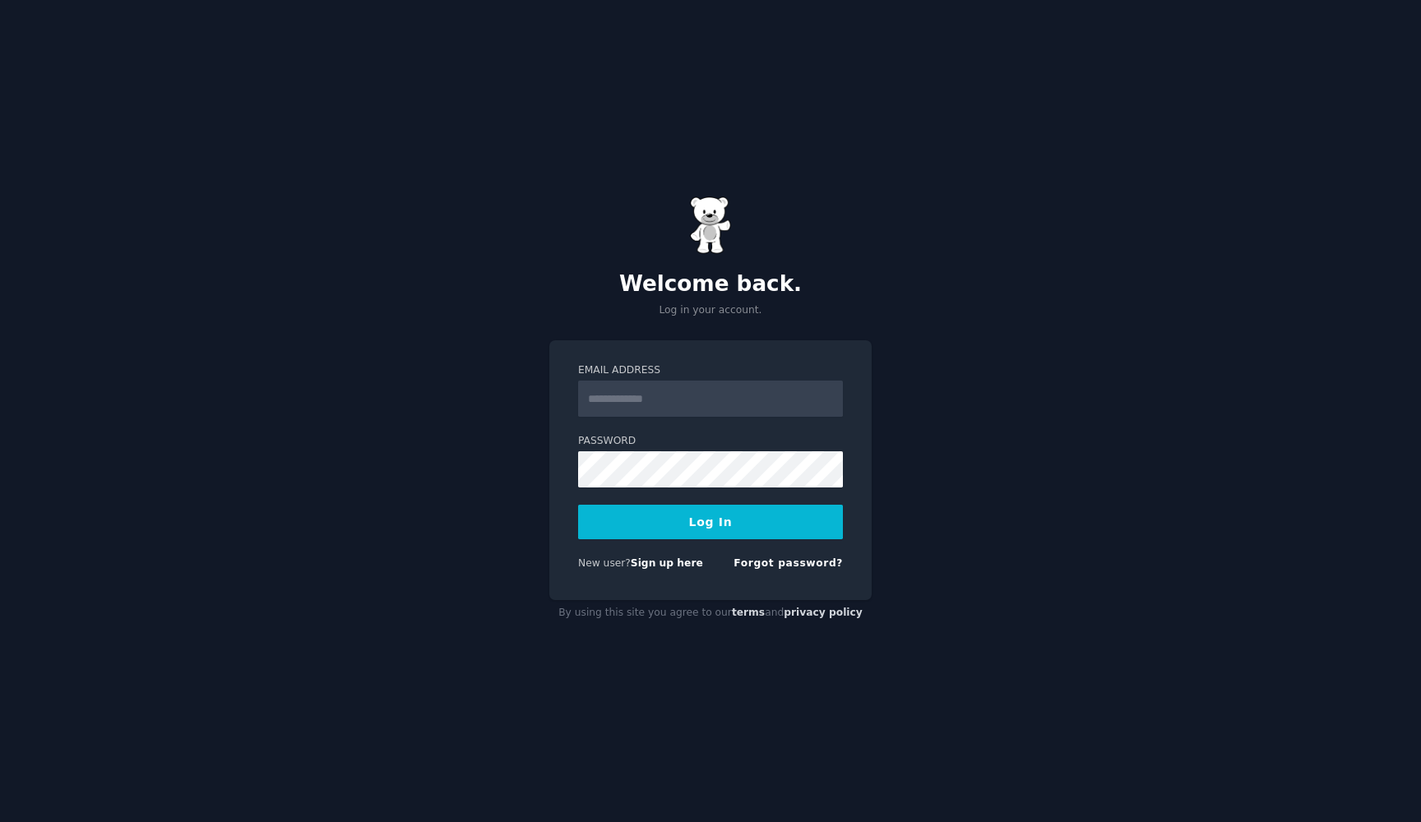  What do you see at coordinates (710, 442) in the screenshot?
I see `label: Password` at bounding box center [710, 442].